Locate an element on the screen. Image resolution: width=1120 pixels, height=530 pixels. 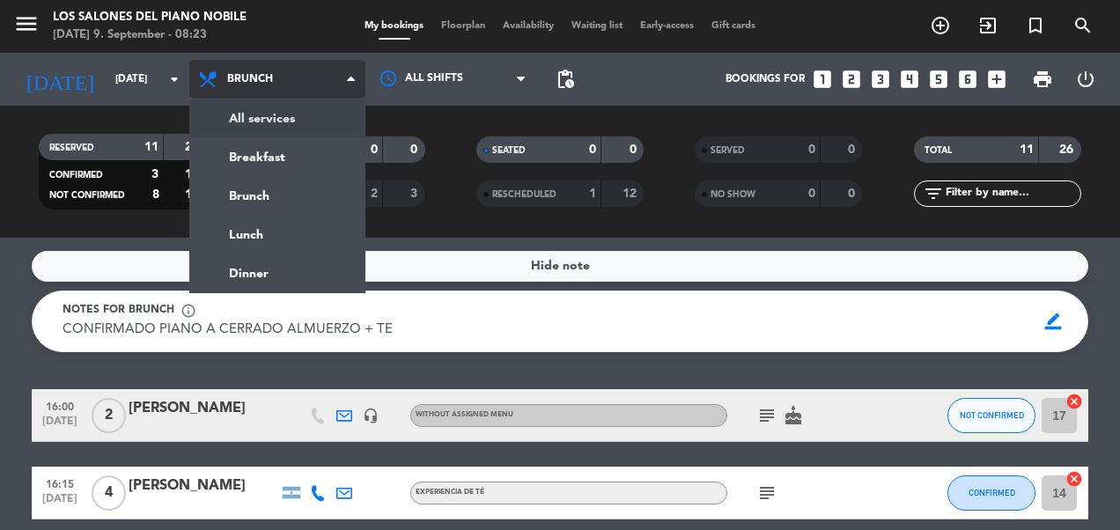
span: TOTAL is located at coordinates (938, 151).